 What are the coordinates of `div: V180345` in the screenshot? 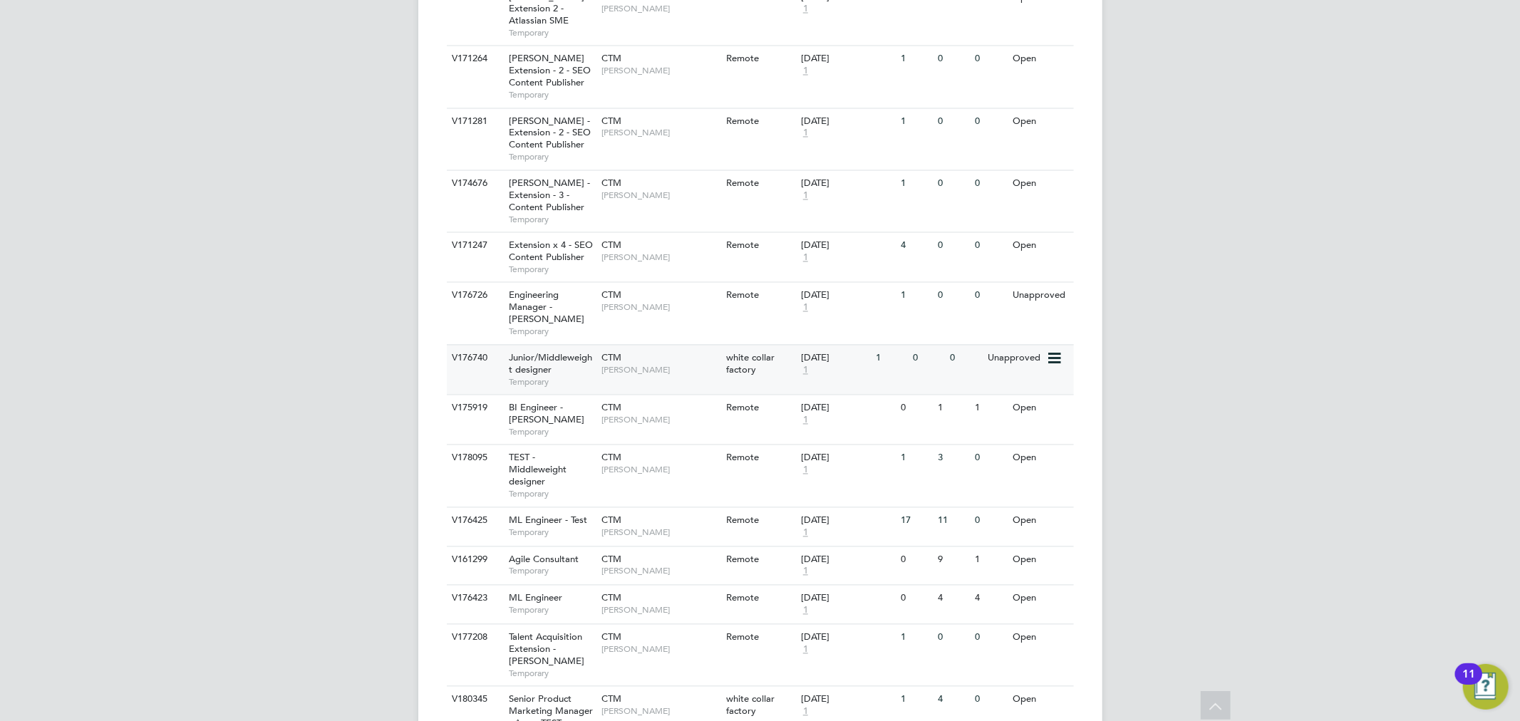 It's located at (474, 700).